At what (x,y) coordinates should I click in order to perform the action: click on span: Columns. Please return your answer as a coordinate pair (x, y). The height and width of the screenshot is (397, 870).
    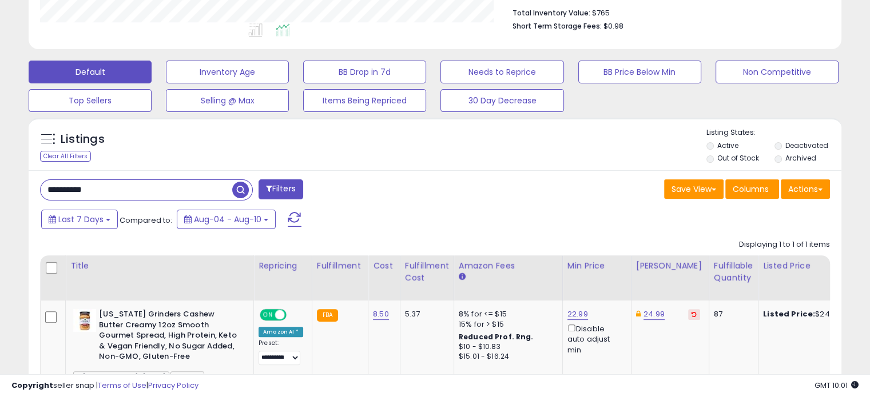
    Looking at the image, I should click on (750, 189).